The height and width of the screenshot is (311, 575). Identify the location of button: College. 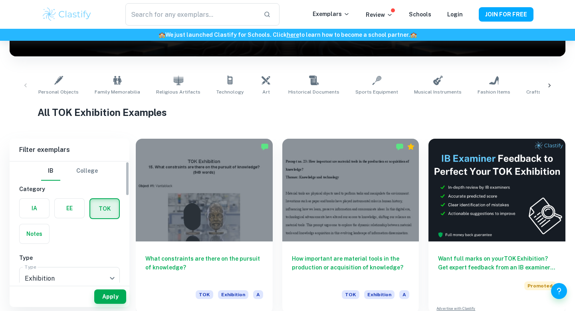
(87, 171).